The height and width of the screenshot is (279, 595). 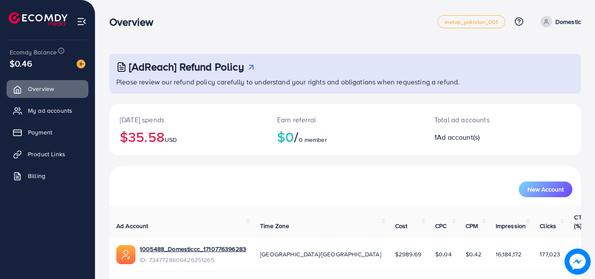 I want to click on span: CPM, so click(x=471, y=226).